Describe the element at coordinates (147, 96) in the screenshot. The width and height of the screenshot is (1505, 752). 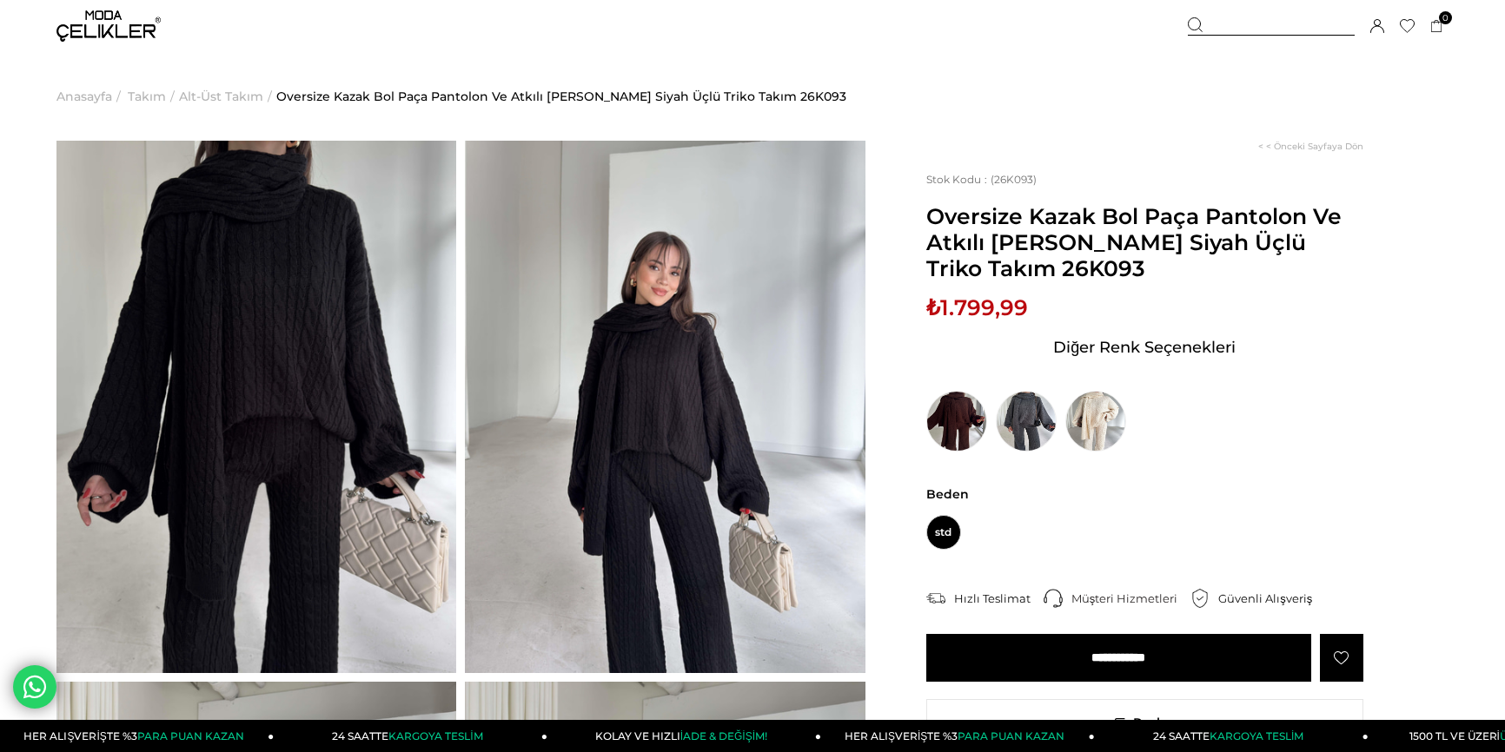
I see `span: Takım` at that location.